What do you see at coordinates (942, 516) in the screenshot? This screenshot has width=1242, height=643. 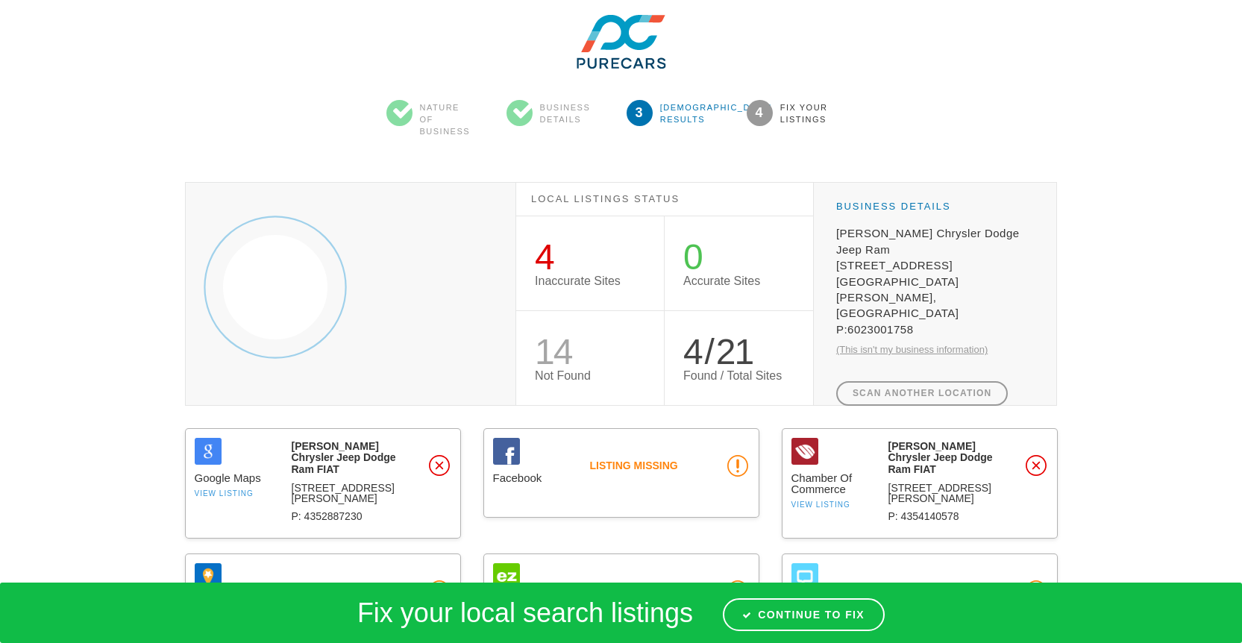 I see `p: P: 4354140578` at bounding box center [942, 516].